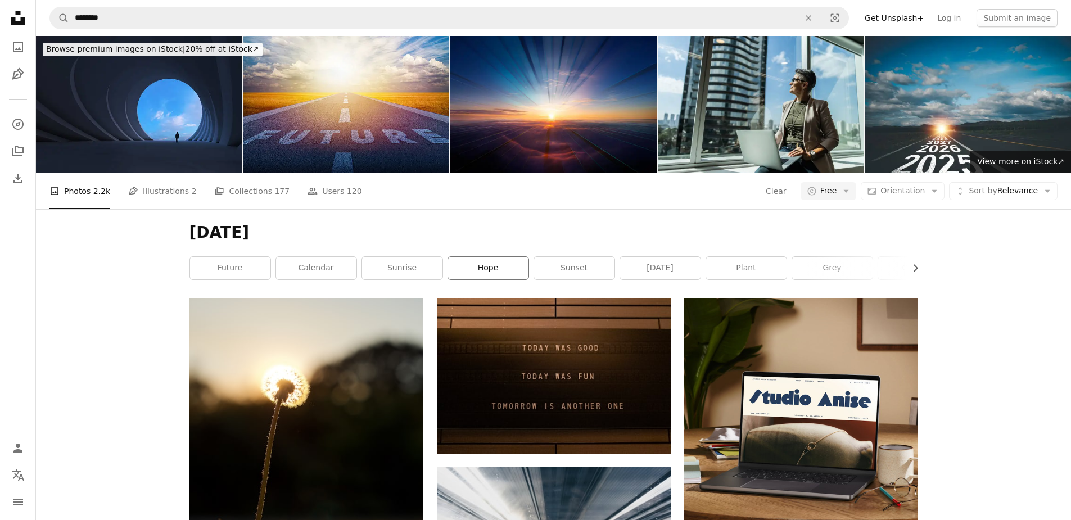  Describe the element at coordinates (1020, 162) in the screenshot. I see `a: View more on iStock↗` at that location.